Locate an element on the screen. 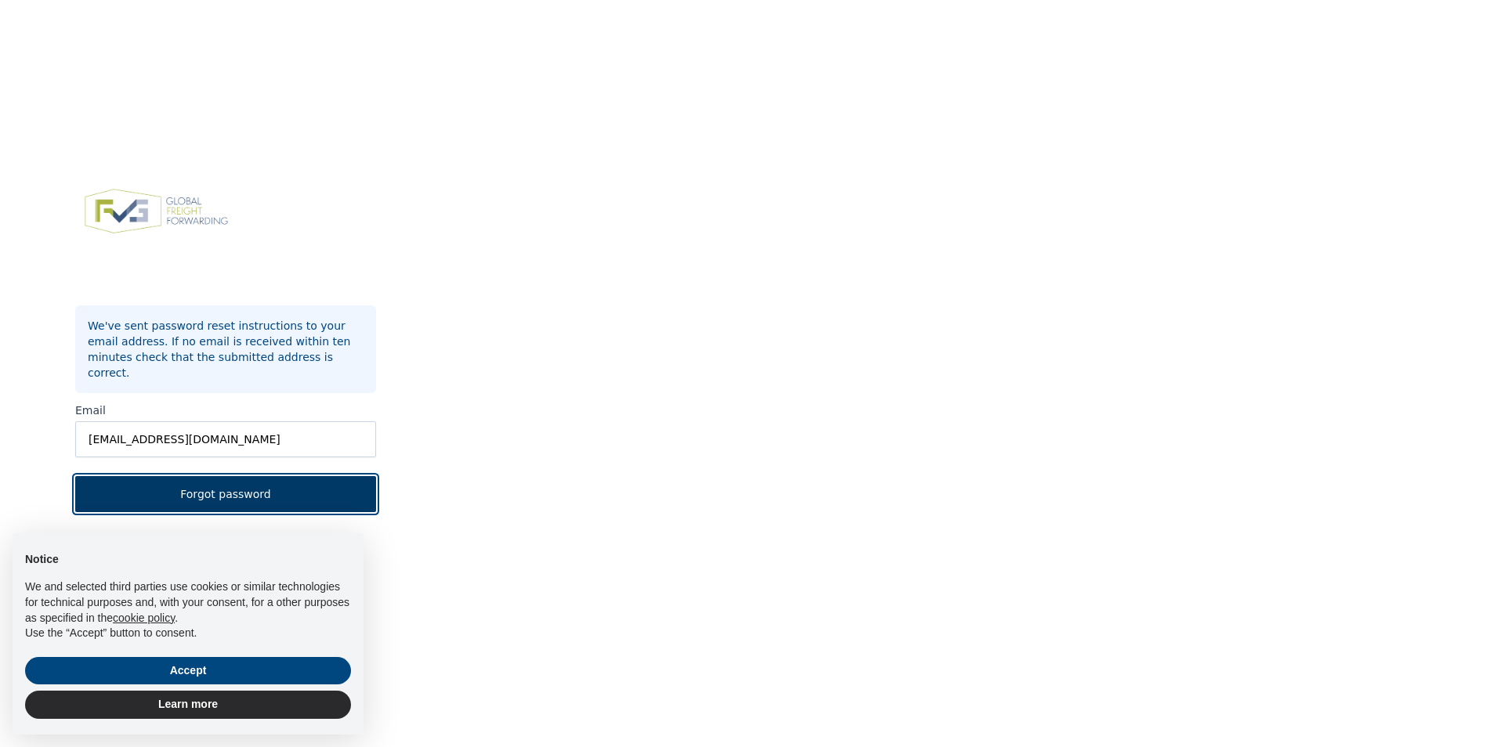 The height and width of the screenshot is (747, 1498). button: Learn more is located at coordinates (188, 705).